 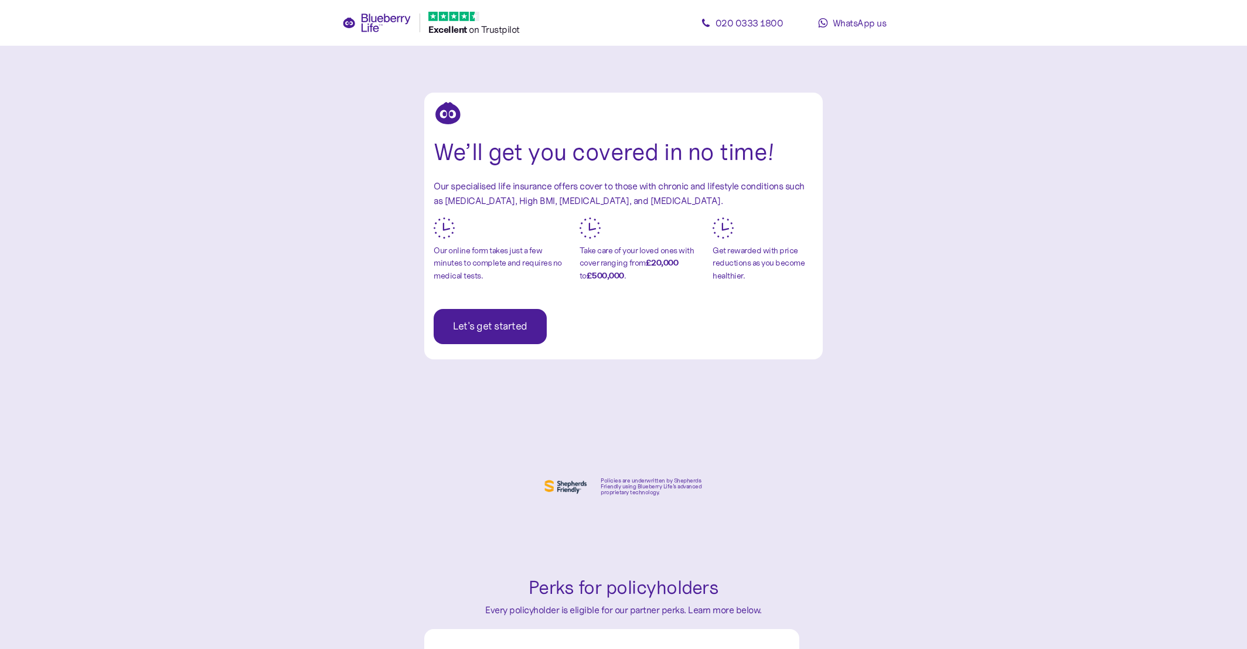 What do you see at coordinates (494, 29) in the screenshot?
I see `span: on Trustpilot` at bounding box center [494, 29].